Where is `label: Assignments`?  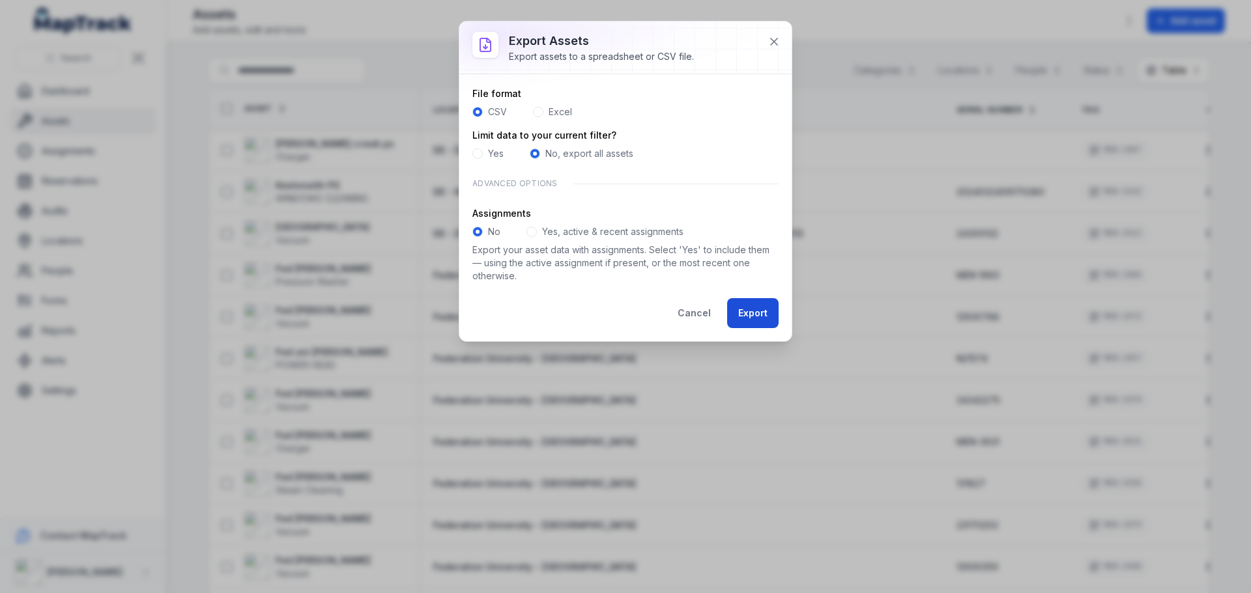
label: Assignments is located at coordinates (502, 214).